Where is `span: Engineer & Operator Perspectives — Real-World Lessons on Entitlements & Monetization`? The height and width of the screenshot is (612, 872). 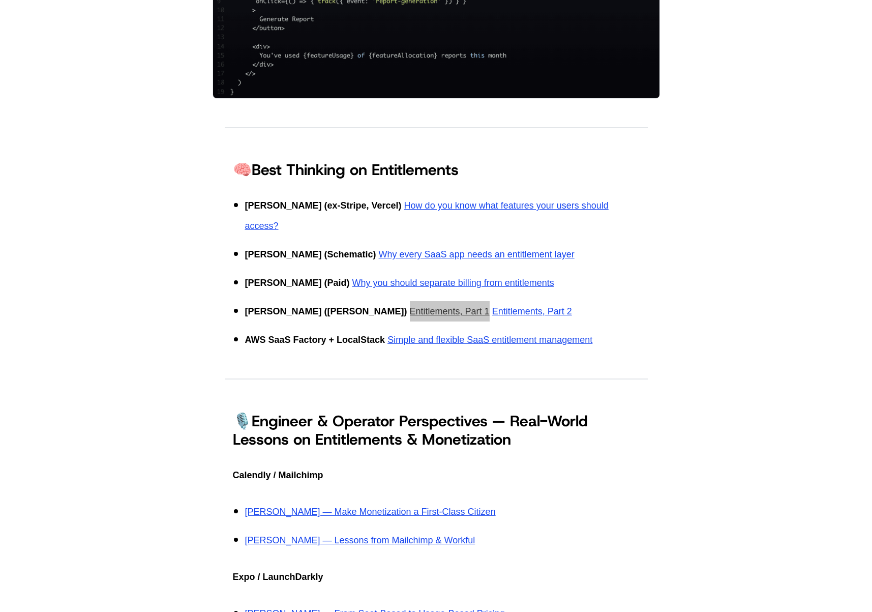 span: Engineer & Operator Perspectives — Real-World Lessons on Entitlements & Monetization is located at coordinates (410, 430).